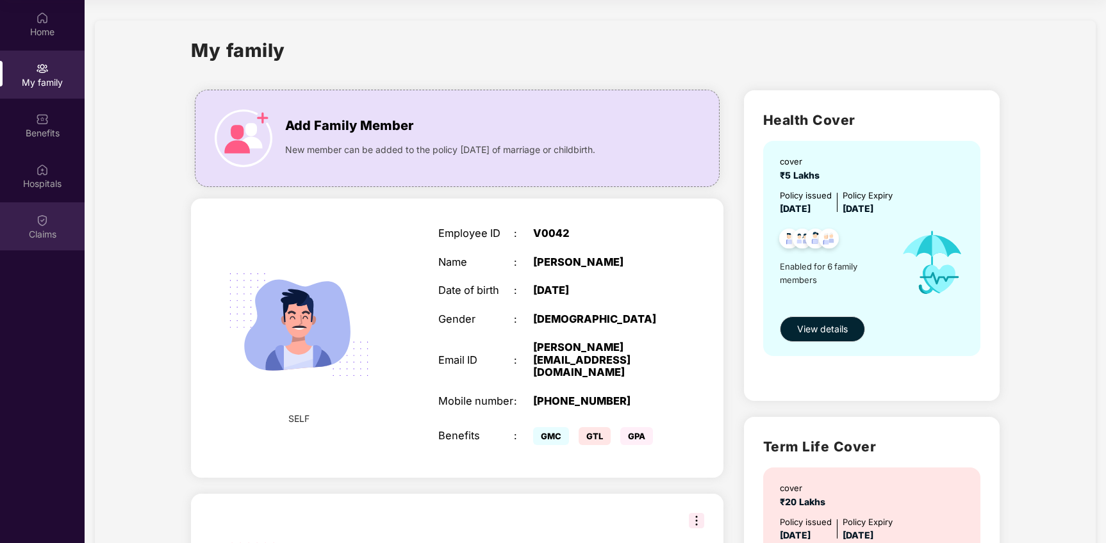 This screenshot has width=1106, height=543. I want to click on div: Gender, so click(476, 320).